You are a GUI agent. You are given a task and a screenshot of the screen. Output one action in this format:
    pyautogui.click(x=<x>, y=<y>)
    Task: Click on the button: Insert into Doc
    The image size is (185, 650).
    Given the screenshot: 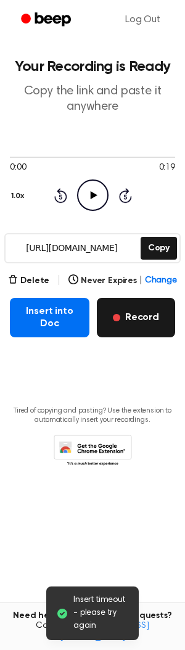 What is the action you would take?
    pyautogui.click(x=49, y=318)
    